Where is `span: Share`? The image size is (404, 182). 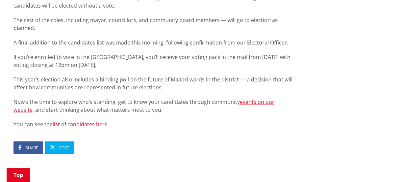
span: Share is located at coordinates (32, 147).